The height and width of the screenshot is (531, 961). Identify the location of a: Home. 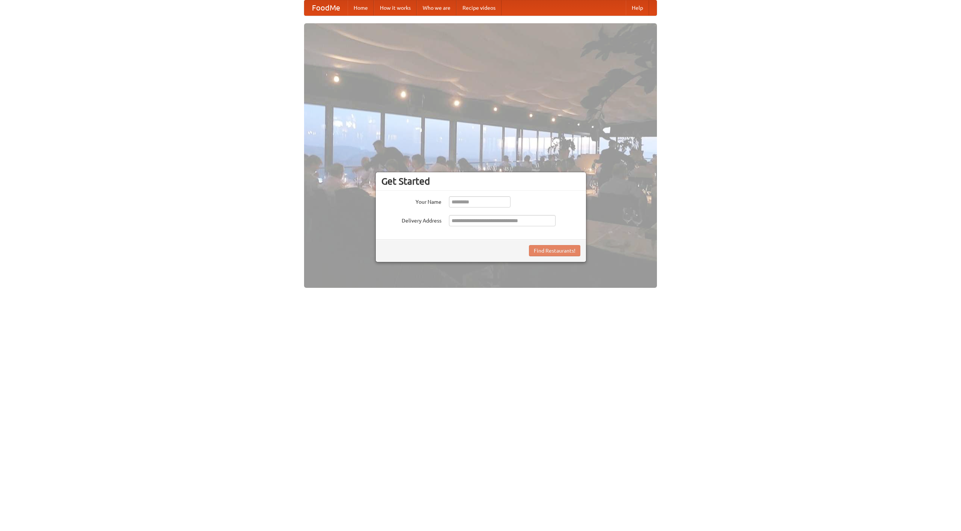
(361, 8).